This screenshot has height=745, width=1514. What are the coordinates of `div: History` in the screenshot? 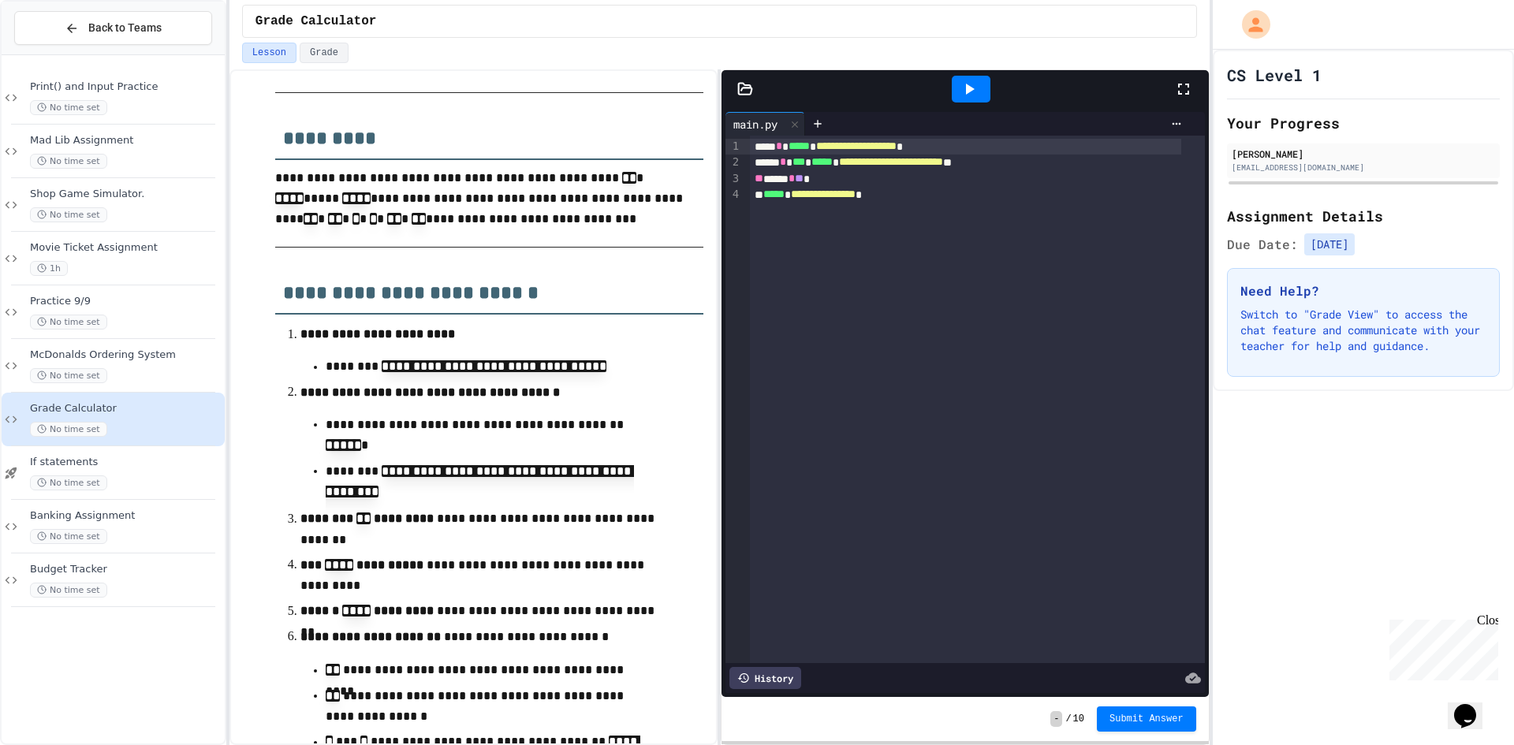 It's located at (765, 678).